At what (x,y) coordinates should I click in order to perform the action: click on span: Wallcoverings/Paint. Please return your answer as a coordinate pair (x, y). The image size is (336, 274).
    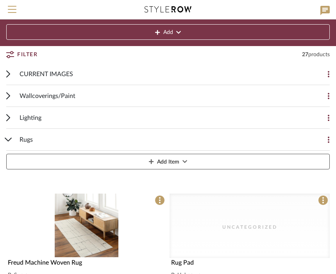
    Looking at the image, I should click on (47, 96).